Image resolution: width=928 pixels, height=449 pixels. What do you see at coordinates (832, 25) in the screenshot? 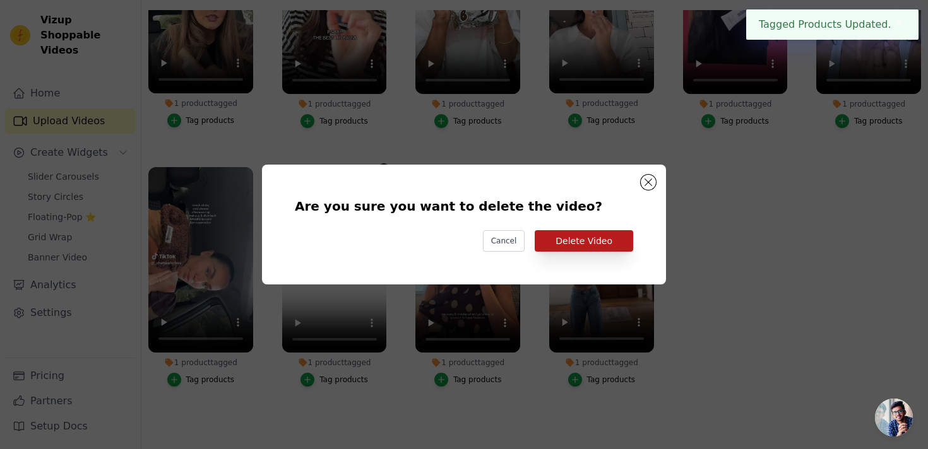
I see `div: Tagged Products Updated.` at bounding box center [832, 25].